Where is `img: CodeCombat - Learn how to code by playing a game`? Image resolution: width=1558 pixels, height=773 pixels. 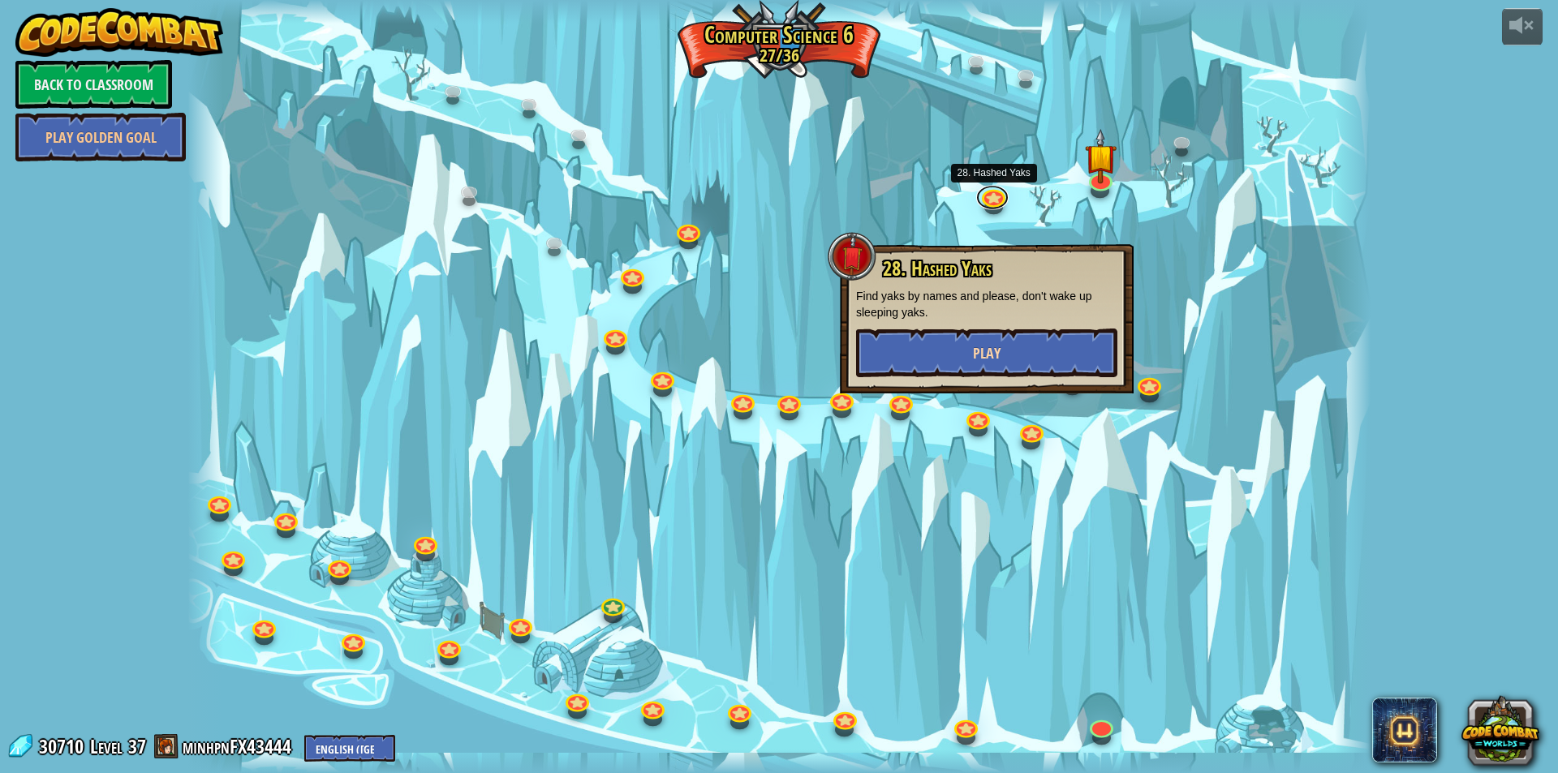
img: CodeCombat - Learn how to code by playing a game is located at coordinates (119, 32).